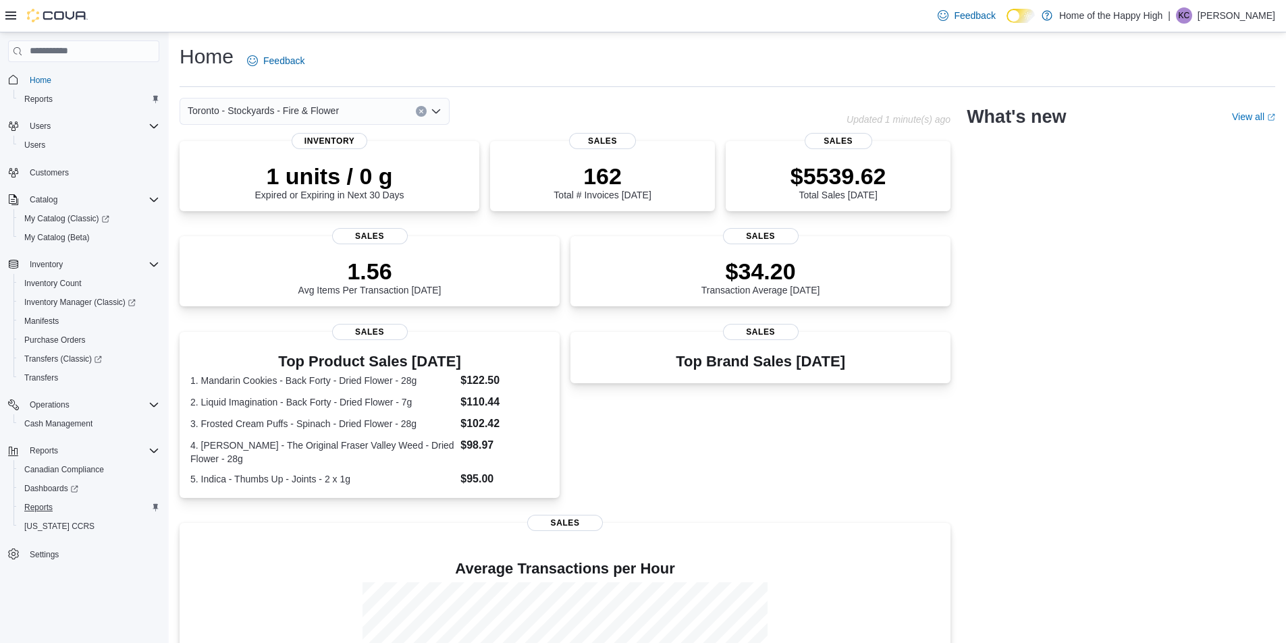 This screenshot has height=643, width=1286. Describe the element at coordinates (67, 219) in the screenshot. I see `span: My Catalog (Classic)` at that location.